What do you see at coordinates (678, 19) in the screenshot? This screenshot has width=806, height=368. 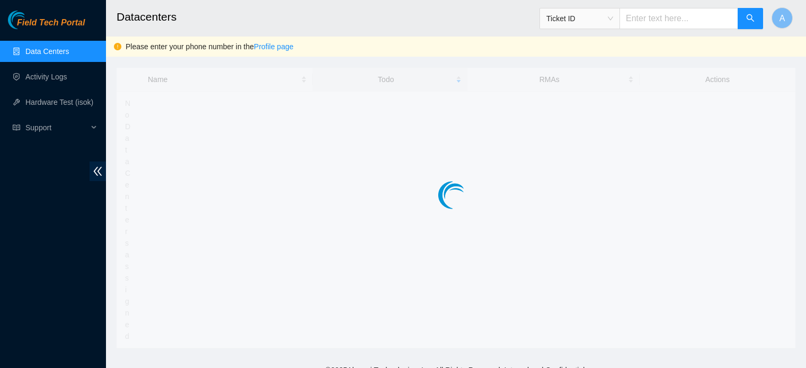 I see `input: Enter text here...` at bounding box center [678, 19].